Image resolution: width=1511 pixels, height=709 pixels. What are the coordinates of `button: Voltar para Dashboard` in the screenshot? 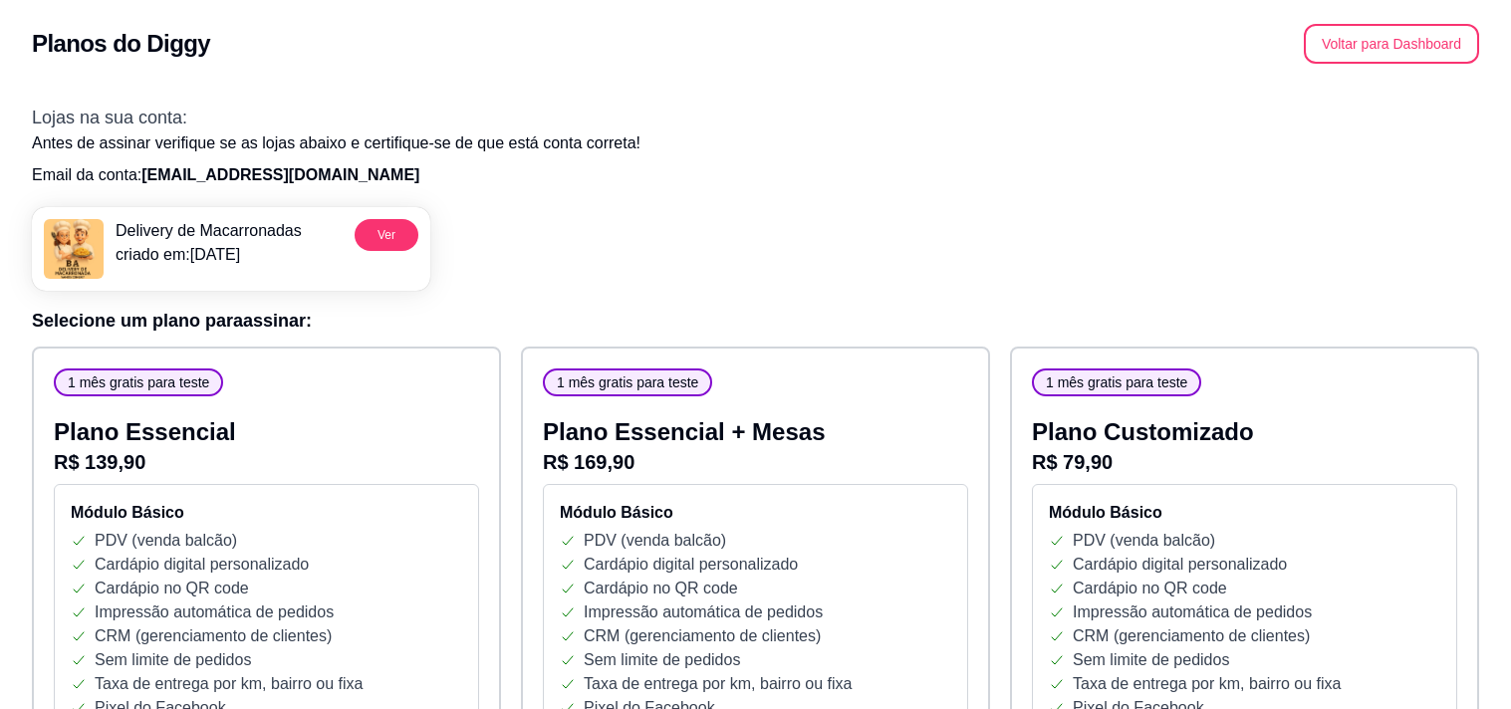 It's located at (1391, 44).